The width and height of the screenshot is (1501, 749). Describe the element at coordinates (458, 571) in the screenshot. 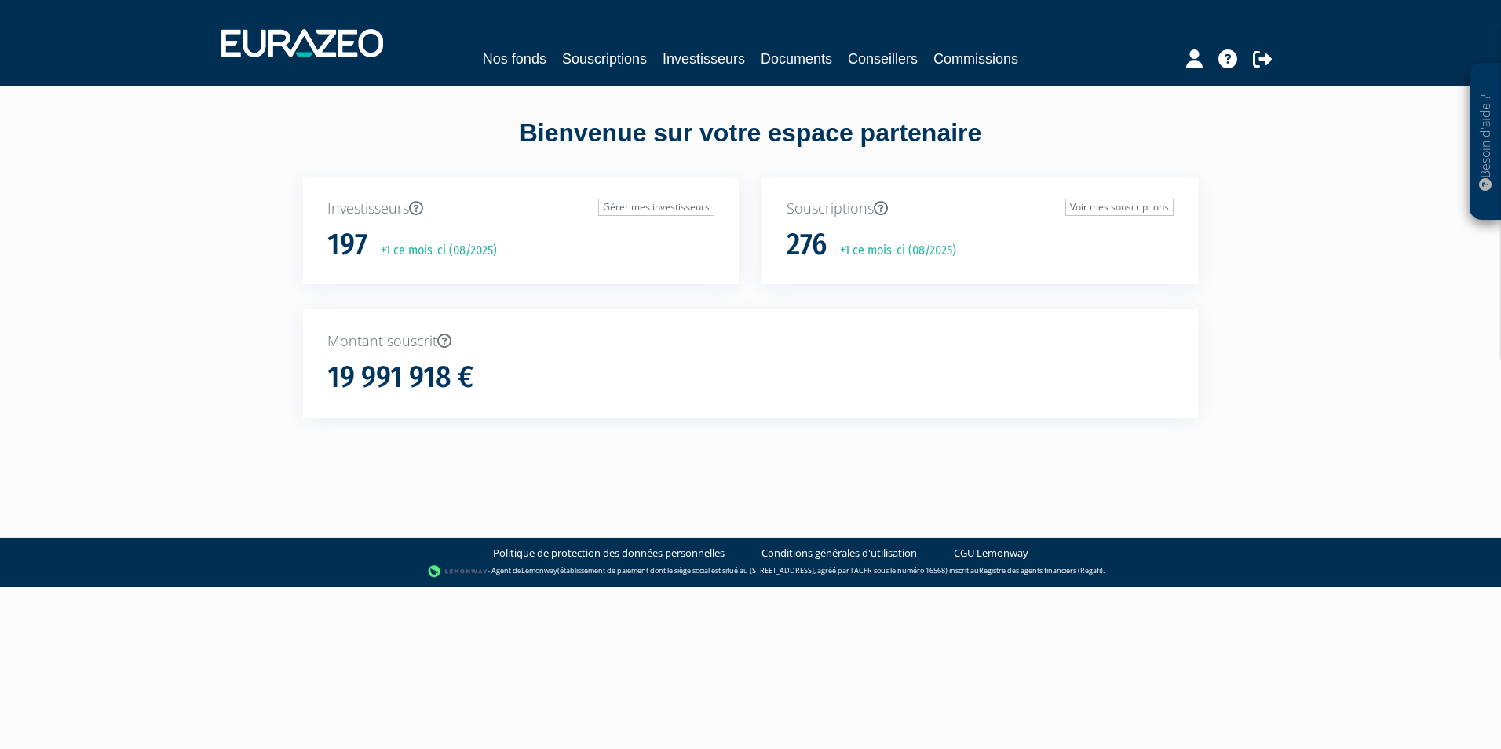

I see `img: logo-lemonway.png` at that location.